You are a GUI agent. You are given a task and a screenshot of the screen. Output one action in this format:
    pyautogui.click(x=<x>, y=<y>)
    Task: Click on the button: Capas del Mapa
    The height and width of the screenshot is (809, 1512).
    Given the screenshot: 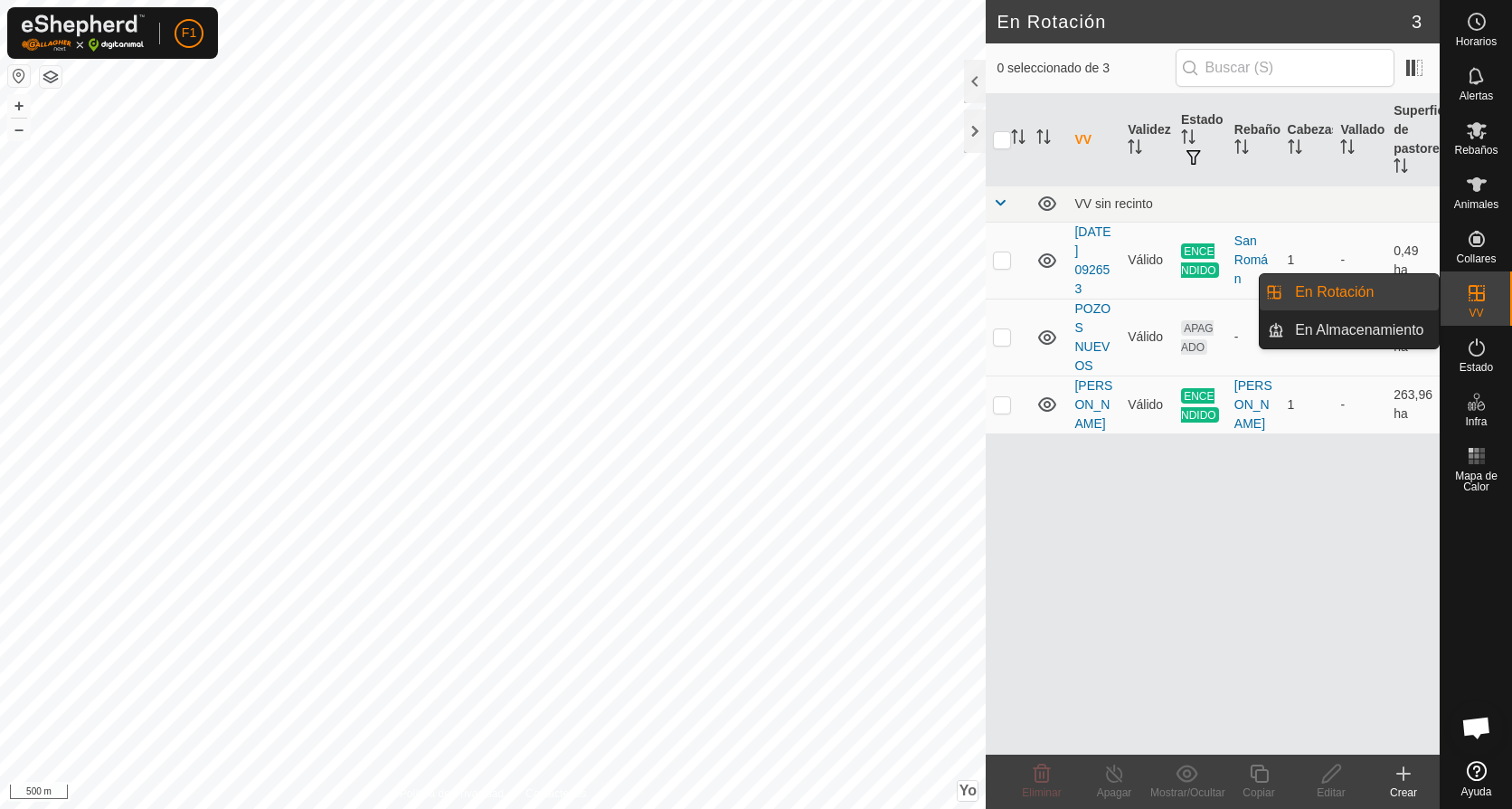 What is the action you would take?
    pyautogui.click(x=51, y=77)
    